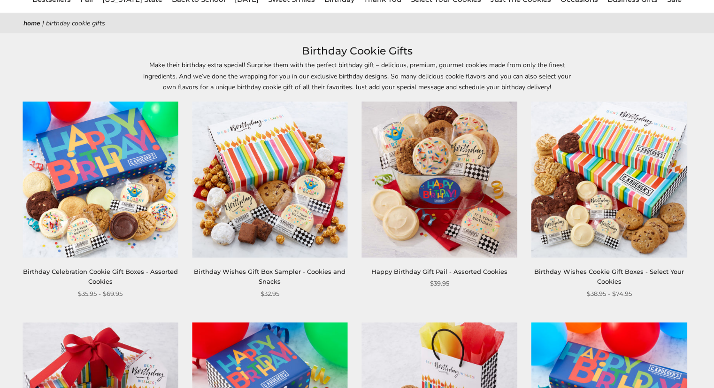 This screenshot has width=714, height=388. Describe the element at coordinates (76, 23) in the screenshot. I see `span: Birthday Cookie Gifts` at that location.